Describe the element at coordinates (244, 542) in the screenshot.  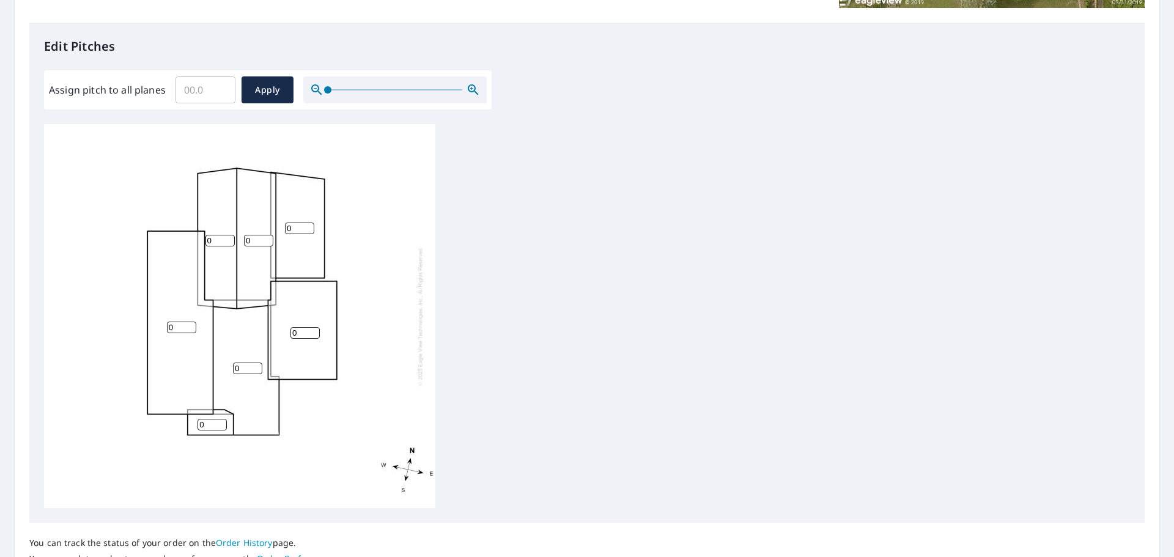
I see `a: Order History` at that location.